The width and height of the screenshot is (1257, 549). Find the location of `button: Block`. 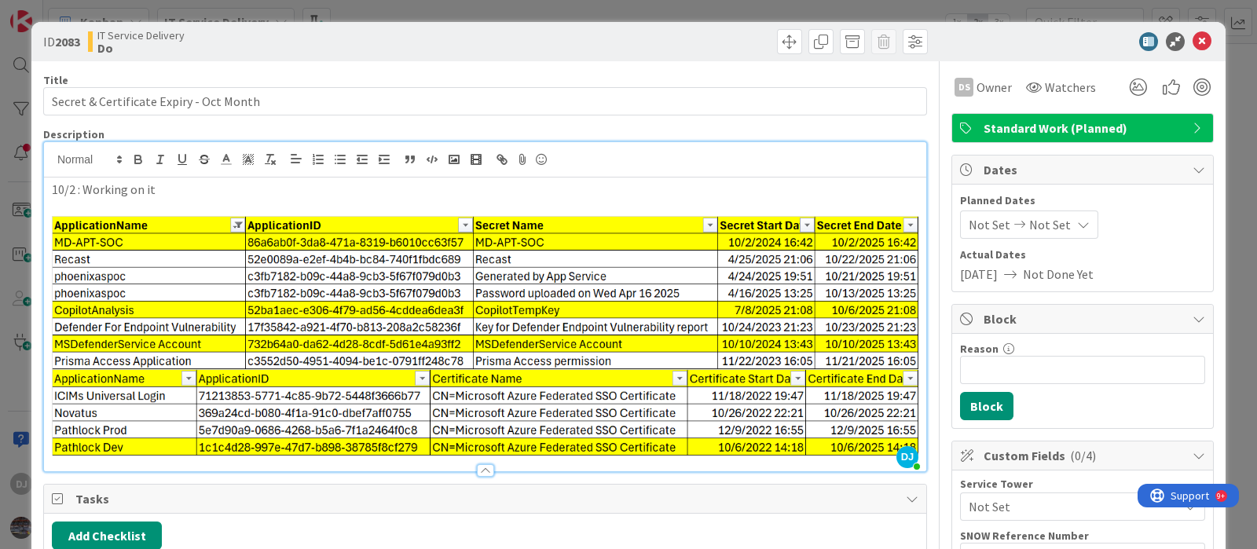

button: Block is located at coordinates (987, 406).